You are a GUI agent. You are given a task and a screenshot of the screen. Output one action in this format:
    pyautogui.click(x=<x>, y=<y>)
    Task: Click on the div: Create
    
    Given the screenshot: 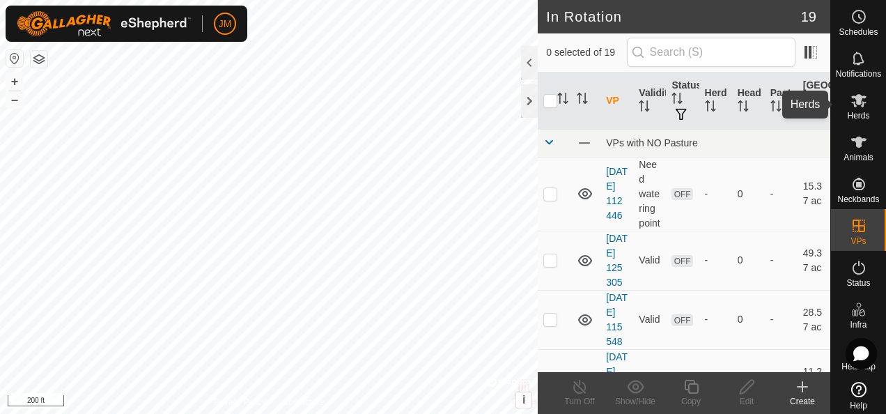 What is the action you would take?
    pyautogui.click(x=802, y=401)
    